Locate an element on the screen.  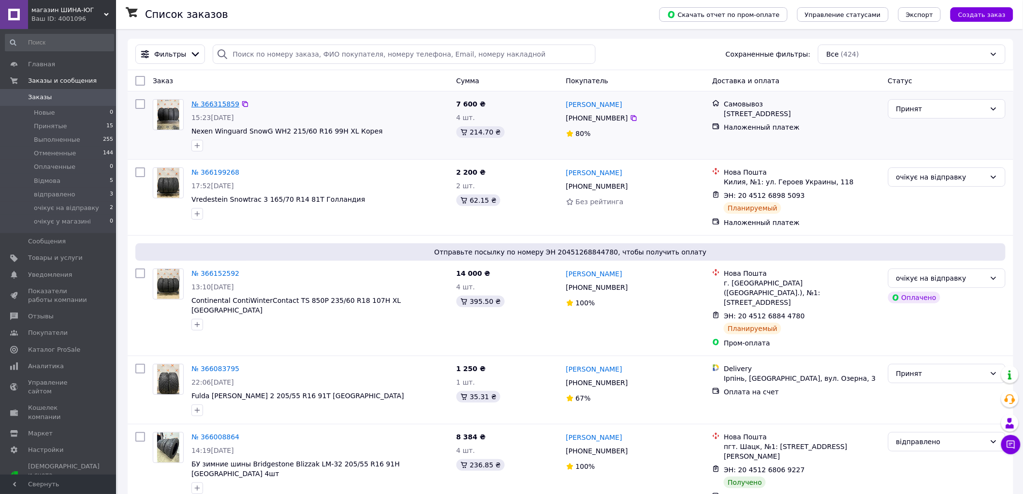
span: Сумма is located at coordinates (468, 81).